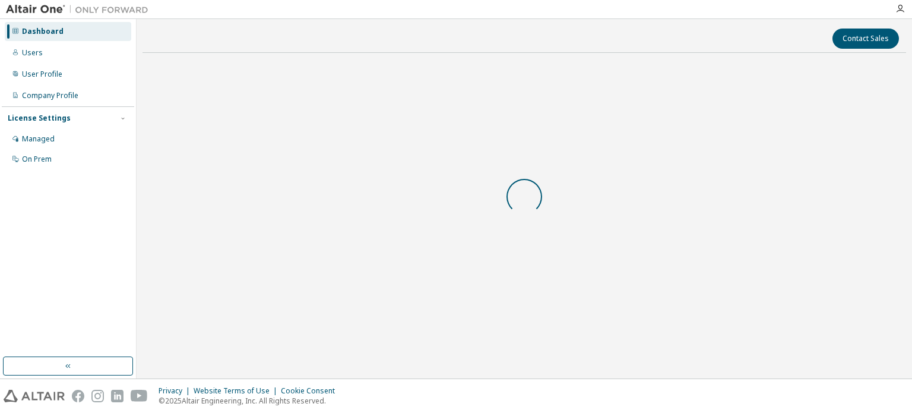 The height and width of the screenshot is (413, 912). I want to click on img: instagram.svg, so click(97, 396).